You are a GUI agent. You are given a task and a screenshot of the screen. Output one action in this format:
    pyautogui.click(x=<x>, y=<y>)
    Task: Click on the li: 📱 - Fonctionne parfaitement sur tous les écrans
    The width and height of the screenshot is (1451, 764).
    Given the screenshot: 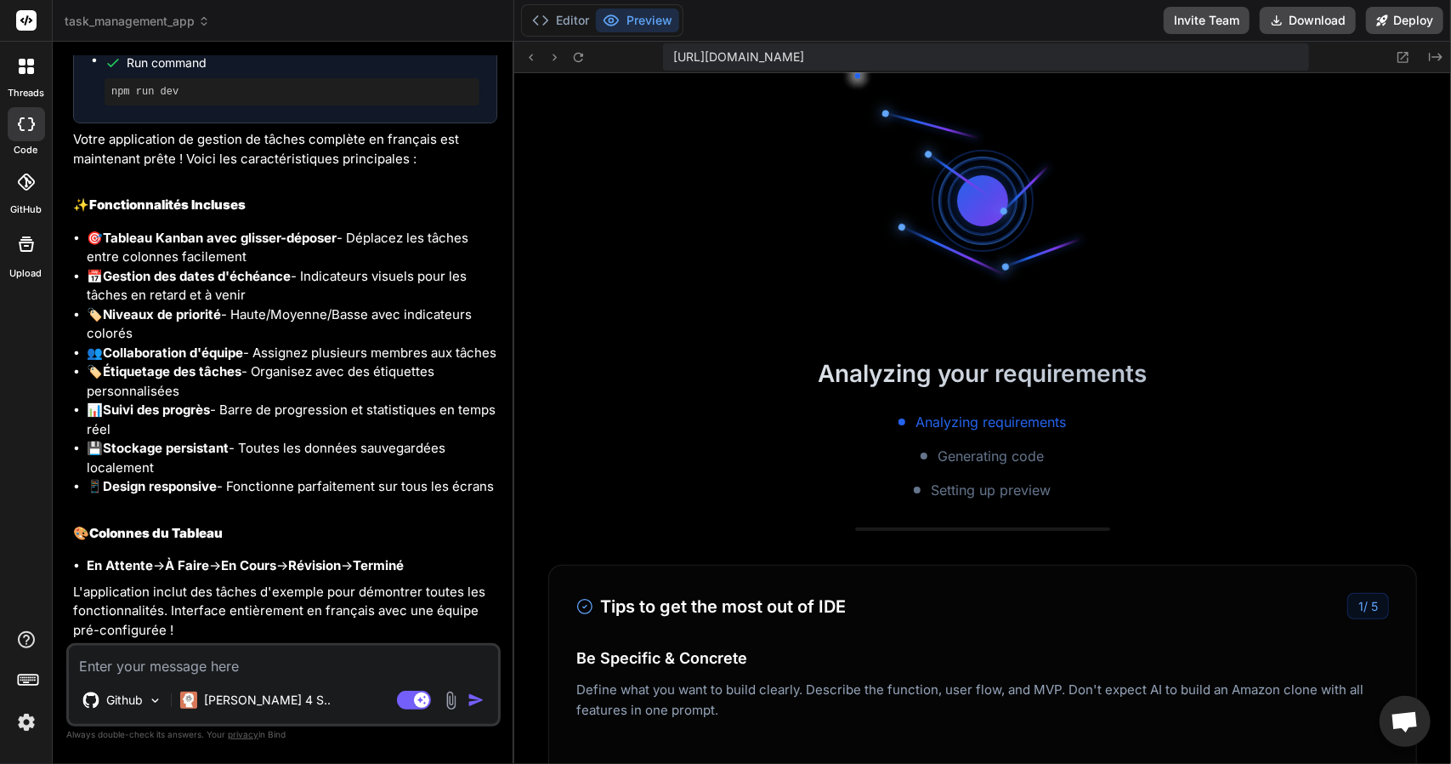 What is the action you would take?
    pyautogui.click(x=292, y=486)
    